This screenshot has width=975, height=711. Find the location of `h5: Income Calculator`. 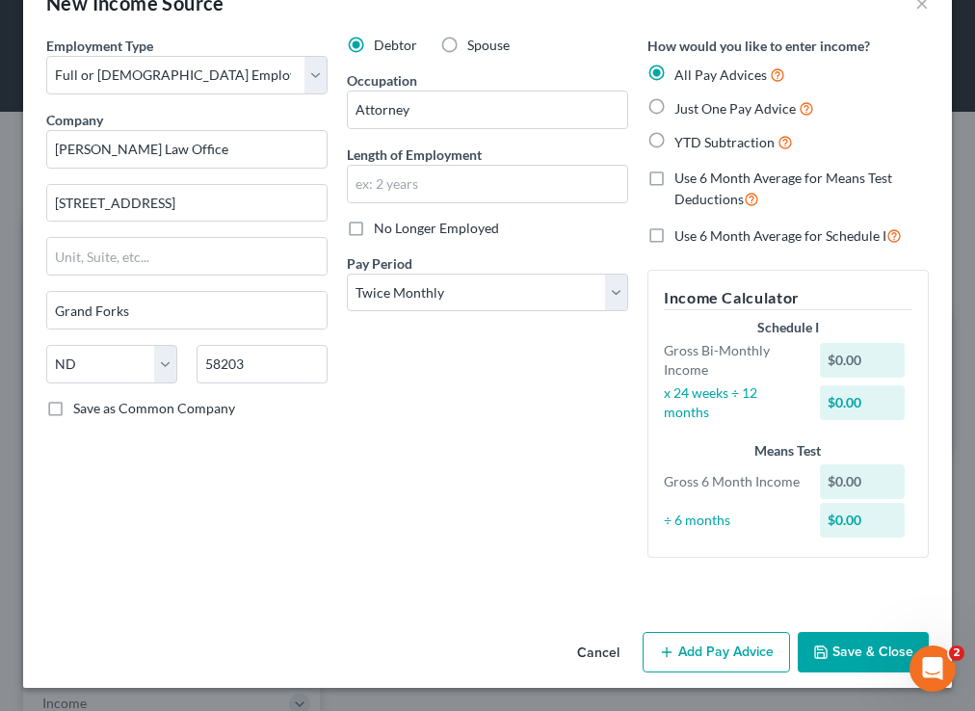

h5: Income Calculator is located at coordinates (788, 298).